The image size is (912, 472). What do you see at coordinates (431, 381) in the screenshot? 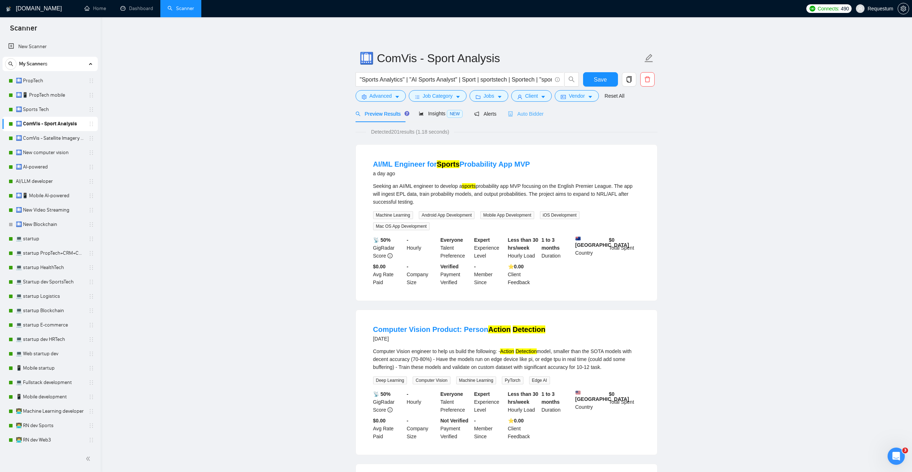
I see `span: Computer Vision` at bounding box center [431, 381].